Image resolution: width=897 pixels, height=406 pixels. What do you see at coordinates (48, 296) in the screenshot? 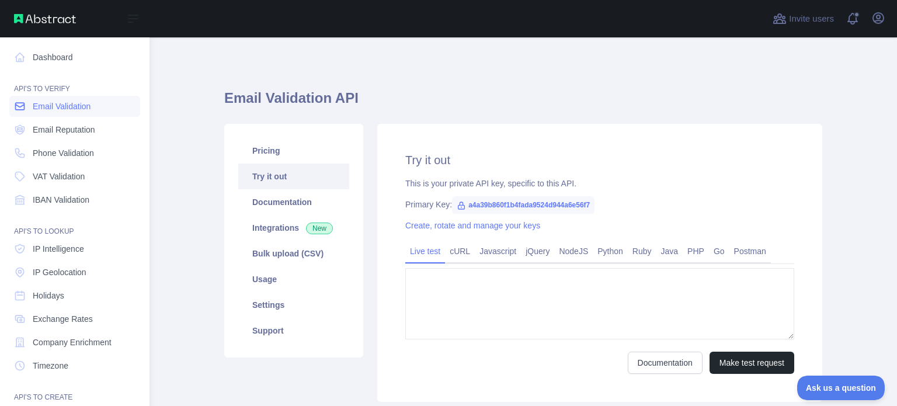
I see `span: Holidays` at bounding box center [48, 296].